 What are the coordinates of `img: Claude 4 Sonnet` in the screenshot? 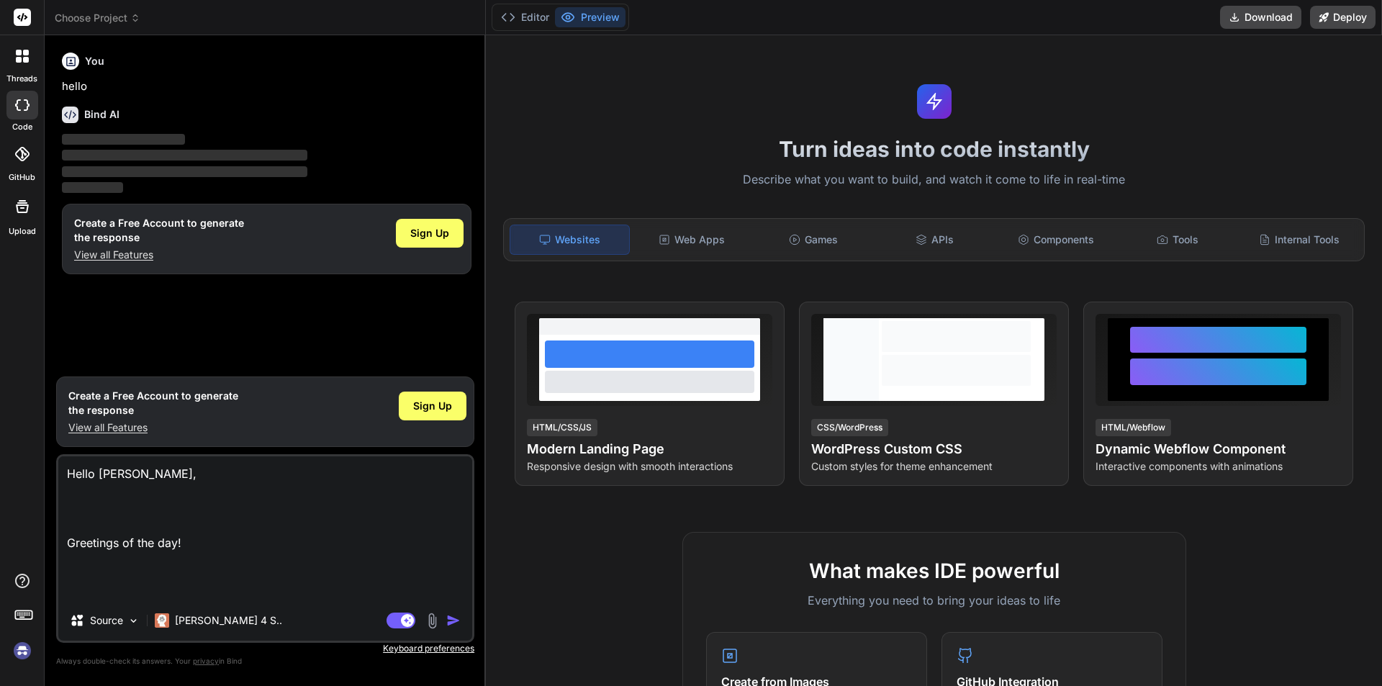 It's located at (162, 620).